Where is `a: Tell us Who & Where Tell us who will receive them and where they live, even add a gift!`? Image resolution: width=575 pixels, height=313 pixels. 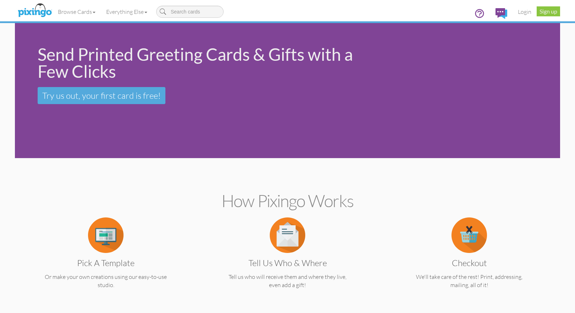
a: Tell us Who & Where Tell us who will receive them and where they live, even add a gift! is located at coordinates (287, 260).